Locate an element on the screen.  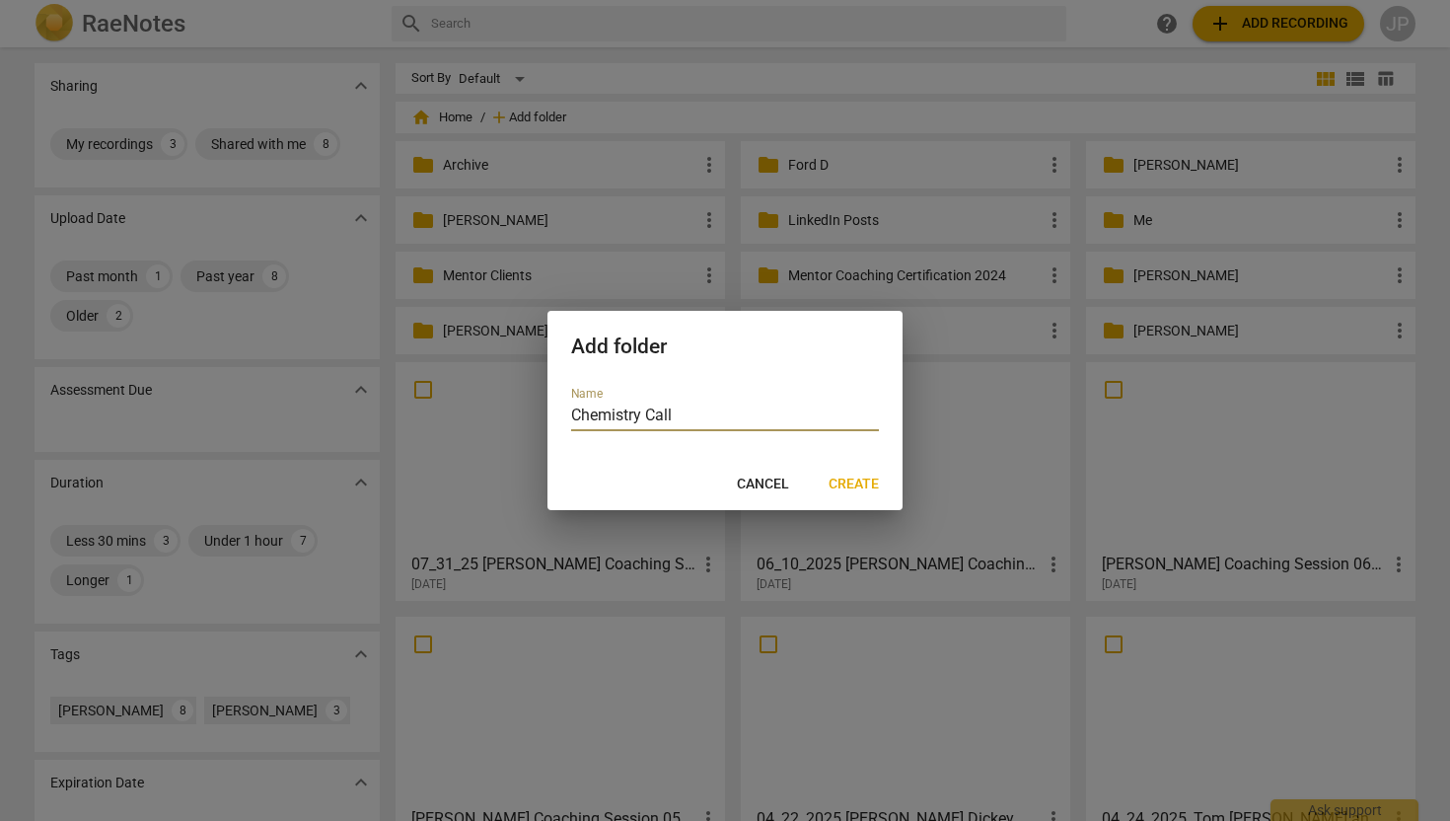
label: Name is located at coordinates (587, 394).